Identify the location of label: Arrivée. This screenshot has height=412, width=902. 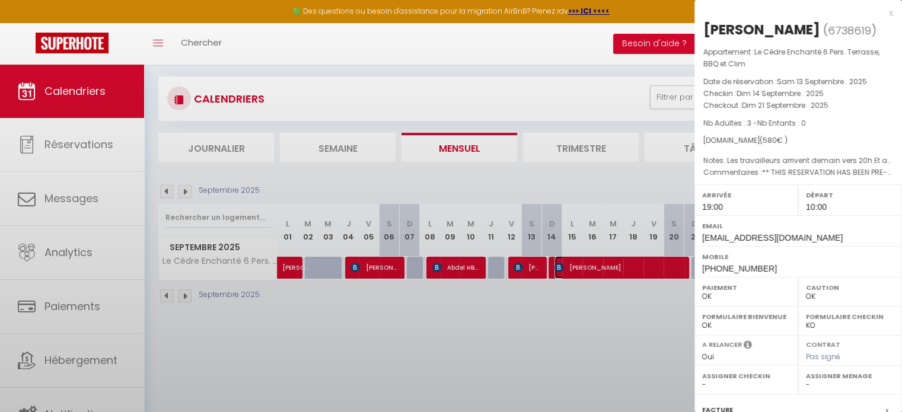
(746, 195).